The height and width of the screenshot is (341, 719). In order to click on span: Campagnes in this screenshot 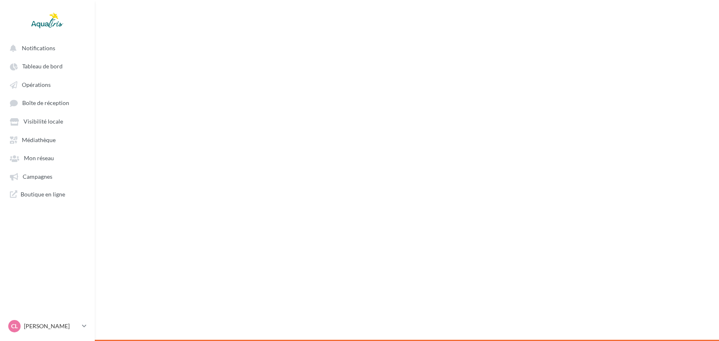, I will do `click(38, 176)`.